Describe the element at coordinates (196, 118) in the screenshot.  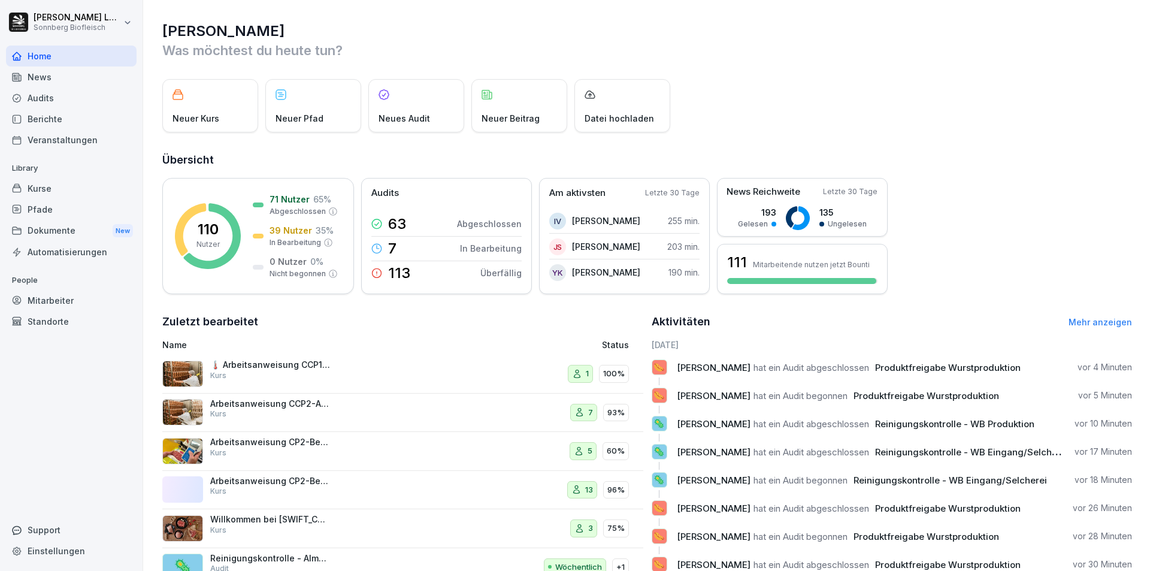
I see `p: Neuer Kurs` at that location.